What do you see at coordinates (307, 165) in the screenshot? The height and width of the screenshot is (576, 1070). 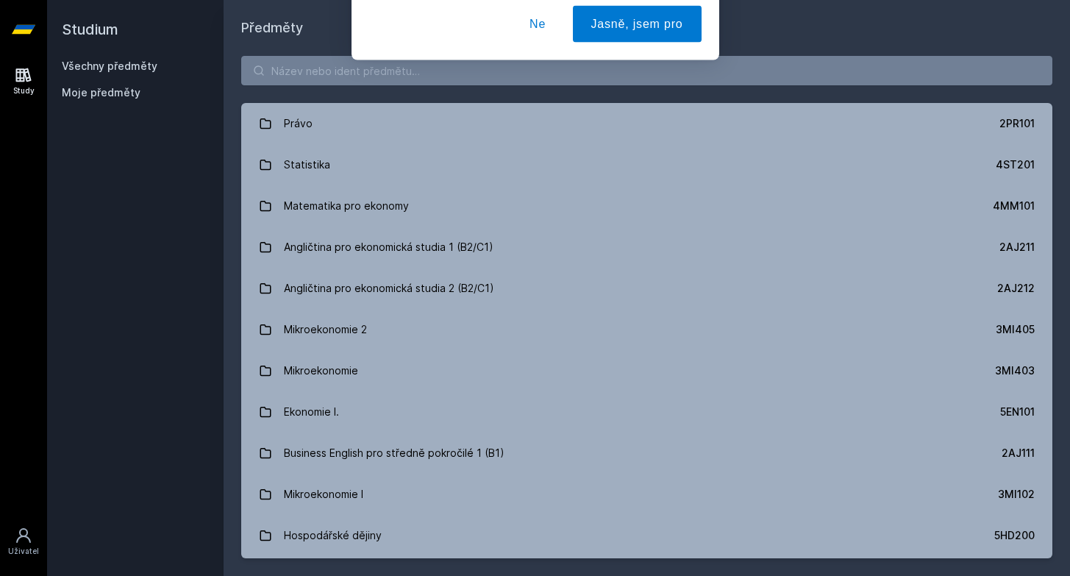 I see `div: Statistika` at bounding box center [307, 165].